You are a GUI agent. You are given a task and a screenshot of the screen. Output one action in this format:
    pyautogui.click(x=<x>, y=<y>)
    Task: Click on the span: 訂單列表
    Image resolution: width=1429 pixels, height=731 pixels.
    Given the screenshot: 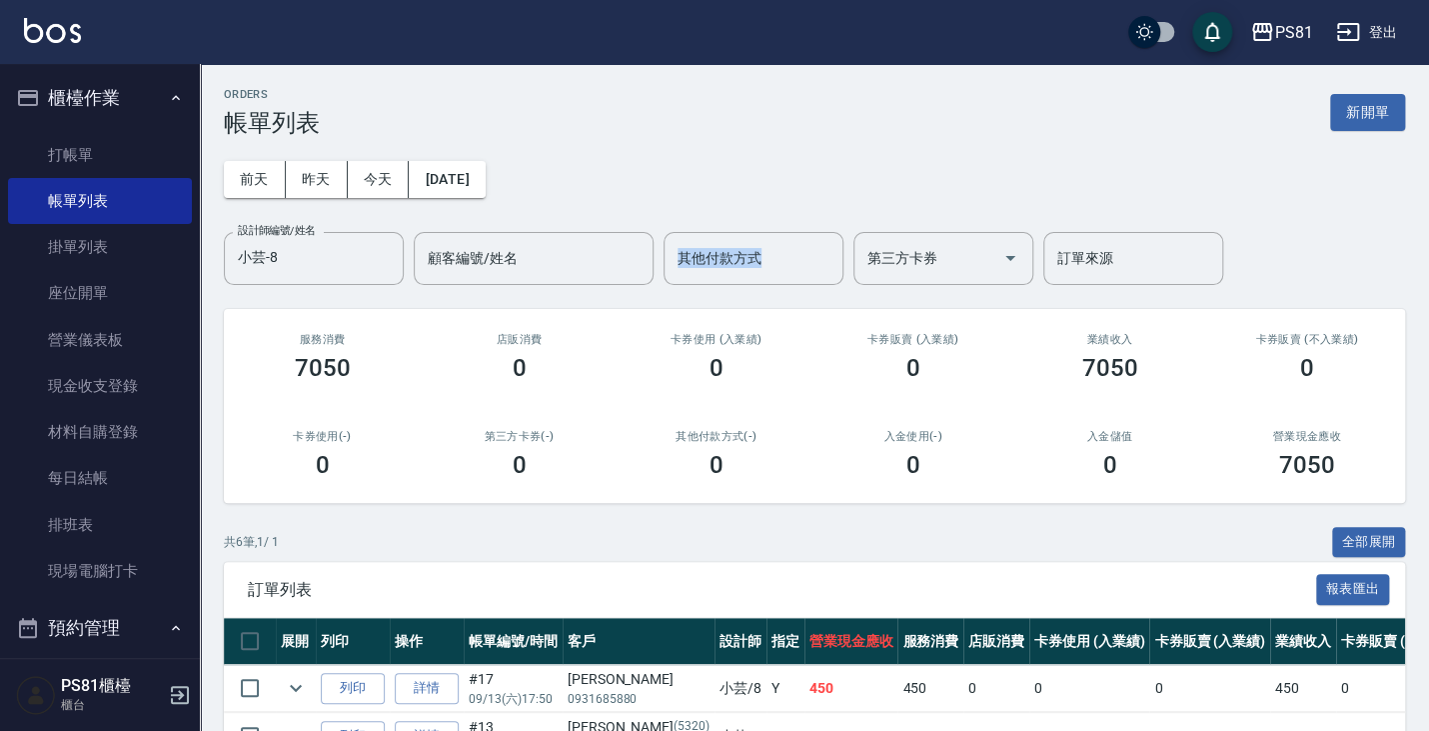 What is the action you would take?
    pyautogui.click(x=782, y=590)
    